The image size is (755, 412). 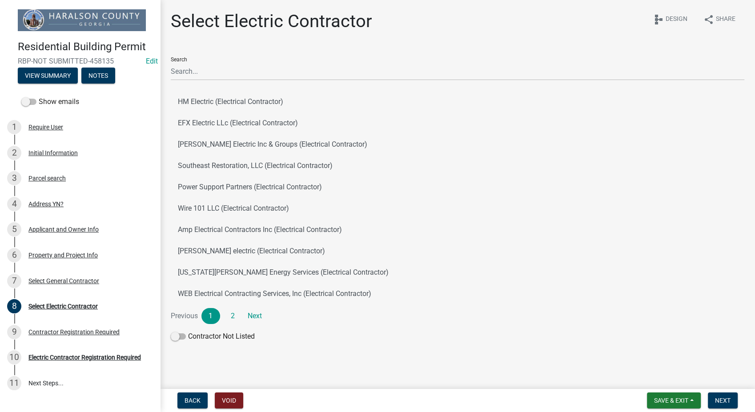 I want to click on div: Initial Information, so click(x=53, y=153).